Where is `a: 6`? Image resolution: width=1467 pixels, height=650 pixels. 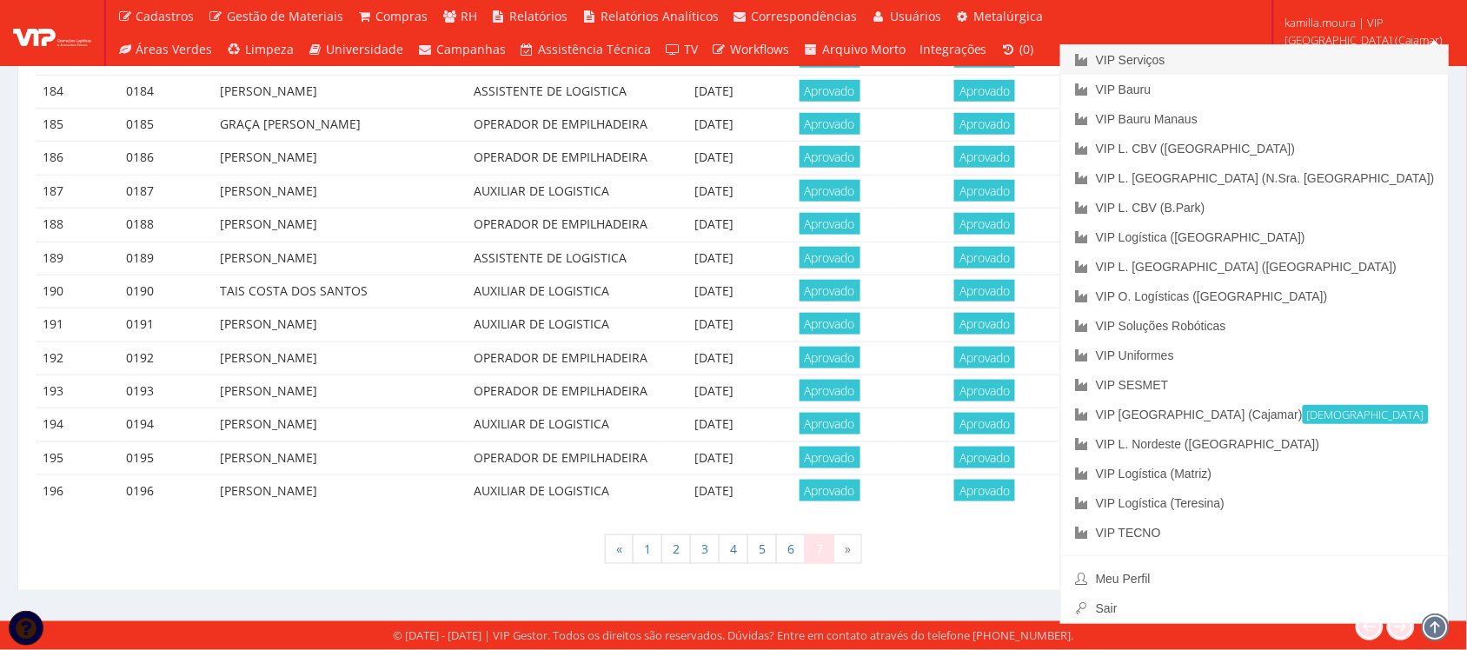
a: 6 is located at coordinates (791, 549).